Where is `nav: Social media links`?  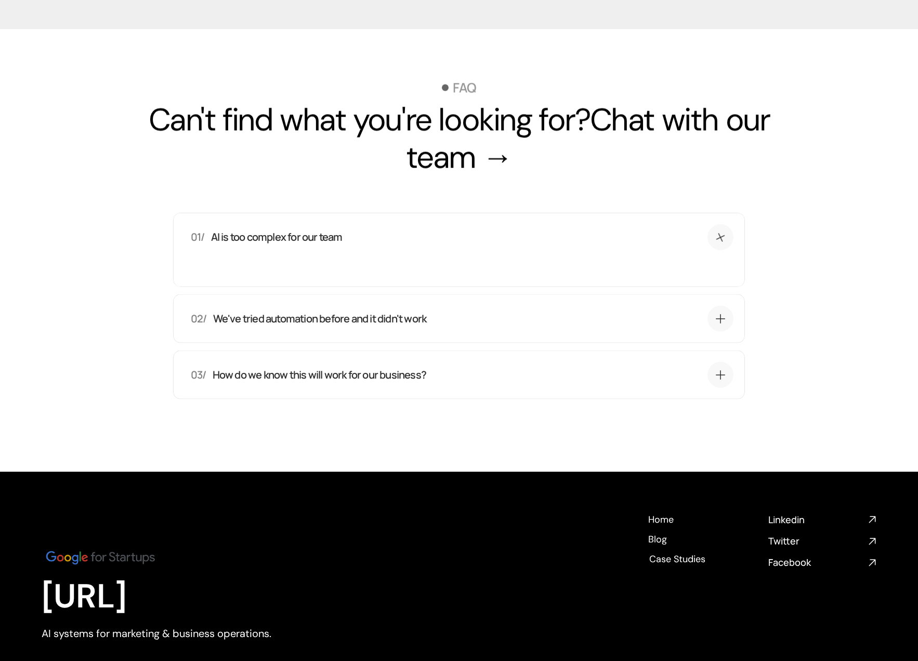 nav: Social media links is located at coordinates (823, 541).